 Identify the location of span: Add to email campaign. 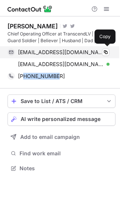
(50, 137).